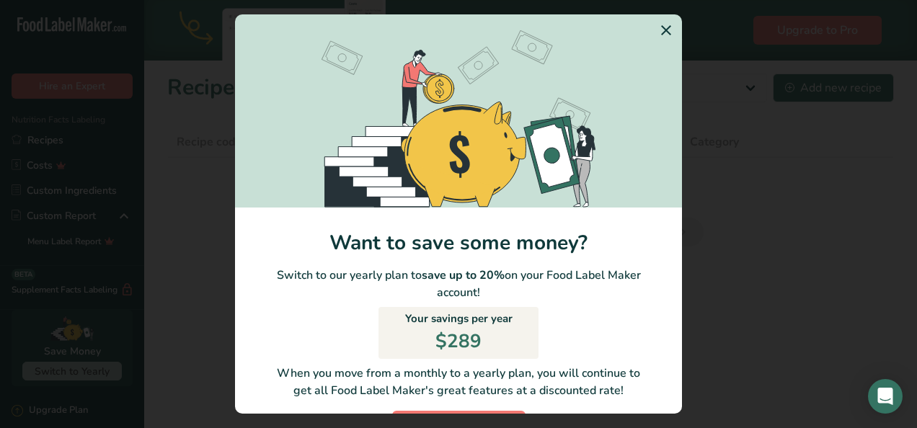  What do you see at coordinates (885, 396) in the screenshot?
I see `div: Open Intercom Messenger` at bounding box center [885, 396].